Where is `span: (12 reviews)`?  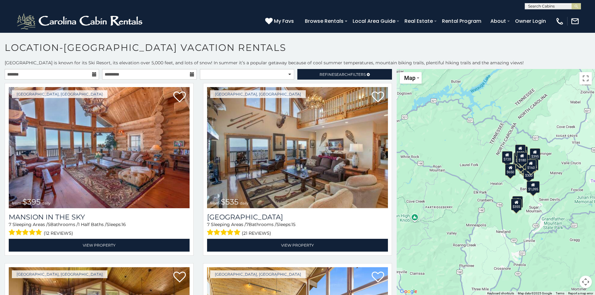
span: (12 reviews) is located at coordinates (58, 233).